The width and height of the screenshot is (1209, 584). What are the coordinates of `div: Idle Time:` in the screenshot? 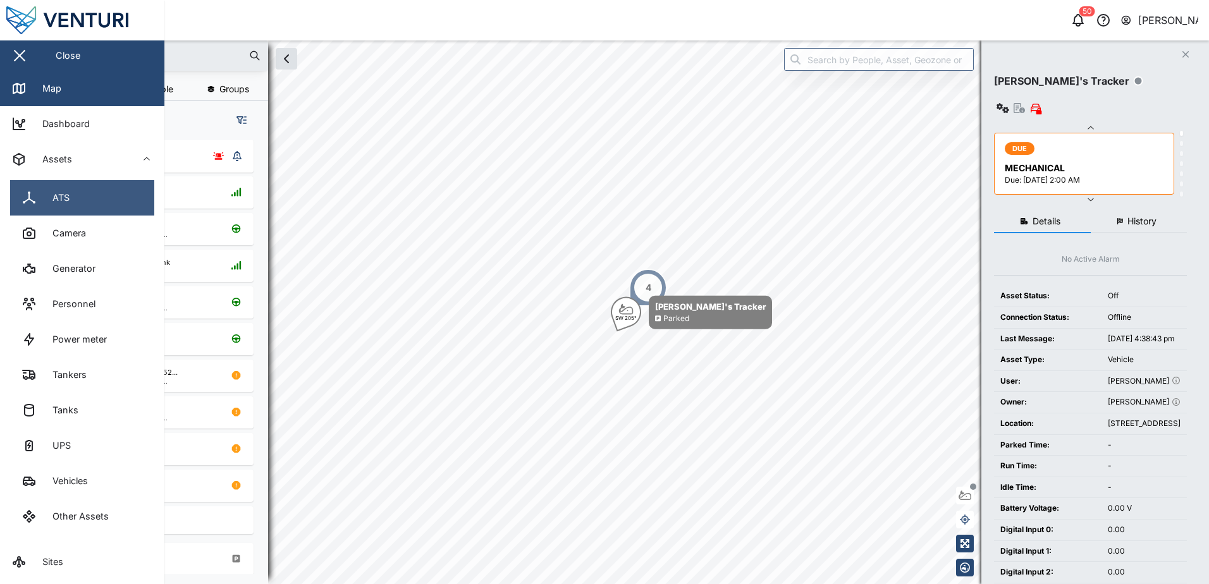 It's located at (1047, 487).